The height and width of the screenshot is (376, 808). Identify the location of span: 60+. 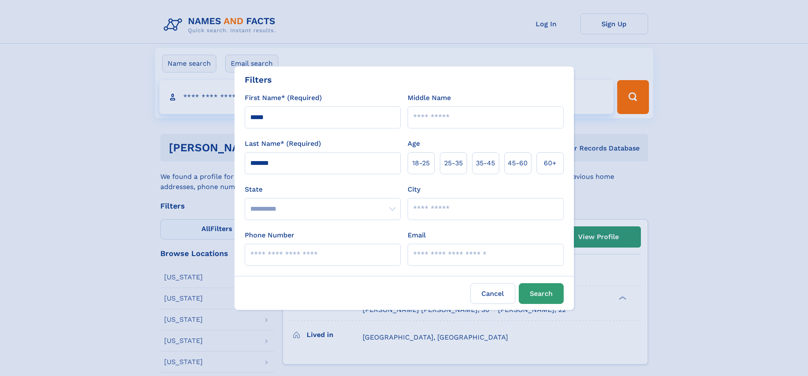
(550, 163).